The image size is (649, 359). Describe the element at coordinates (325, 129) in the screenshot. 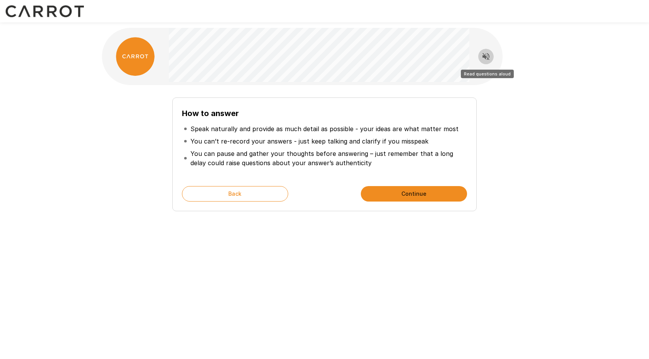

I see `p: Speak naturally and provide as much detail as possible - your ideas are what matter most` at that location.